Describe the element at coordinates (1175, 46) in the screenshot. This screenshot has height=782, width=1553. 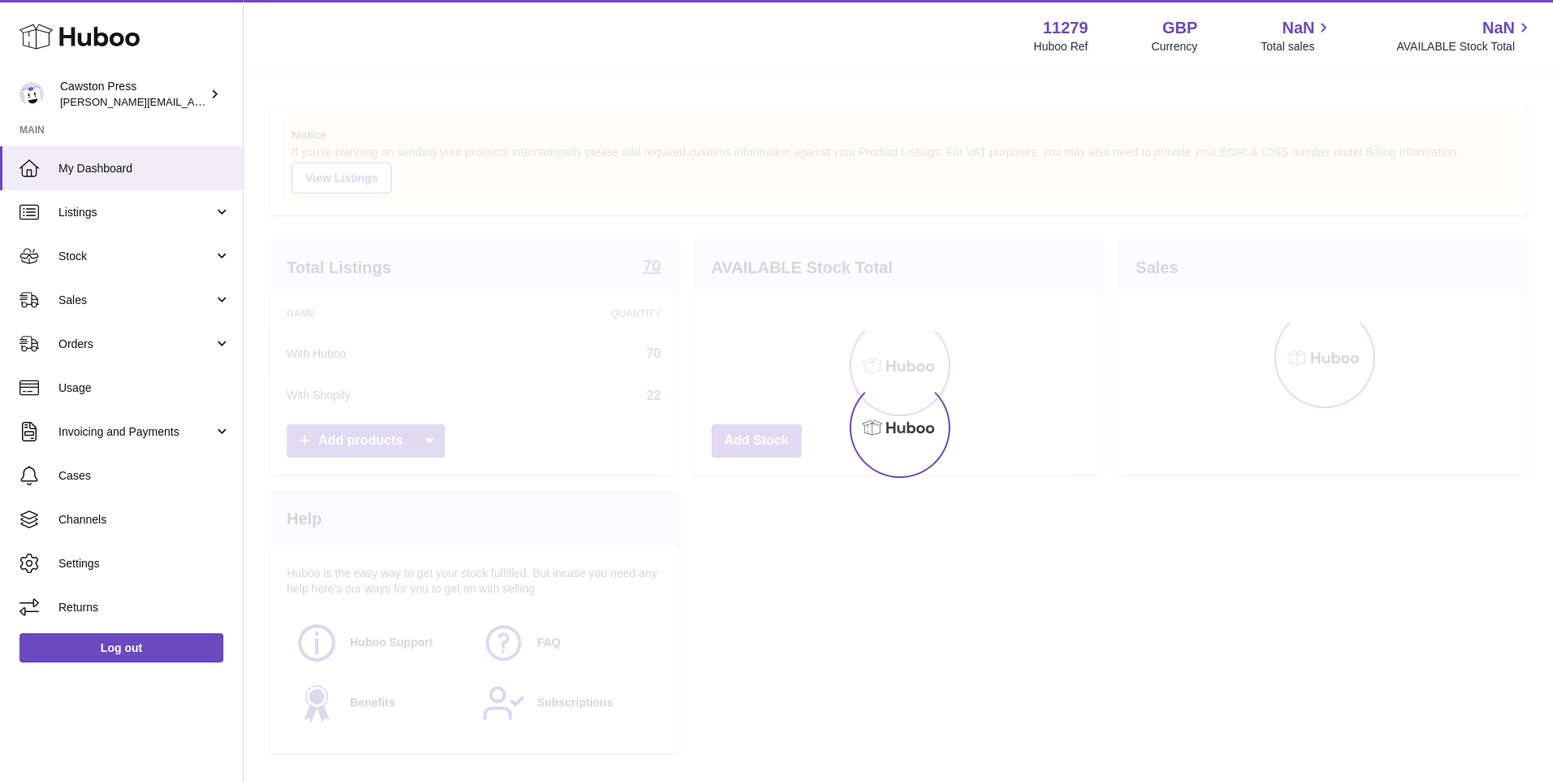
I see `div: Currency` at that location.